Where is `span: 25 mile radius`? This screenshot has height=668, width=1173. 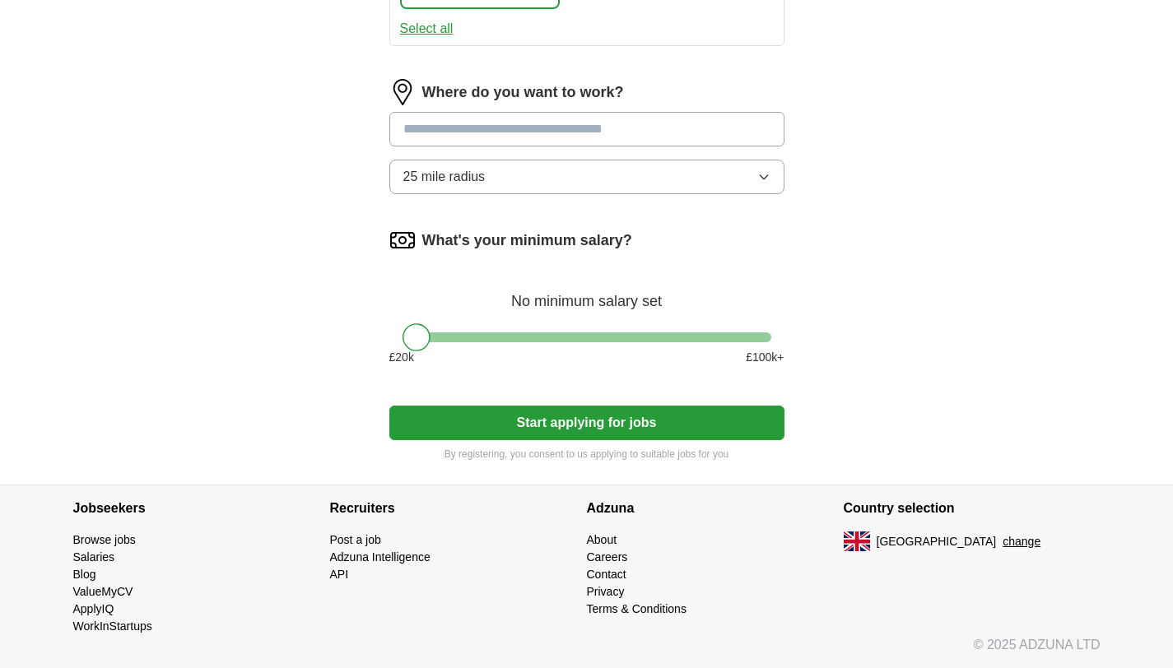 span: 25 mile radius is located at coordinates (445, 177).